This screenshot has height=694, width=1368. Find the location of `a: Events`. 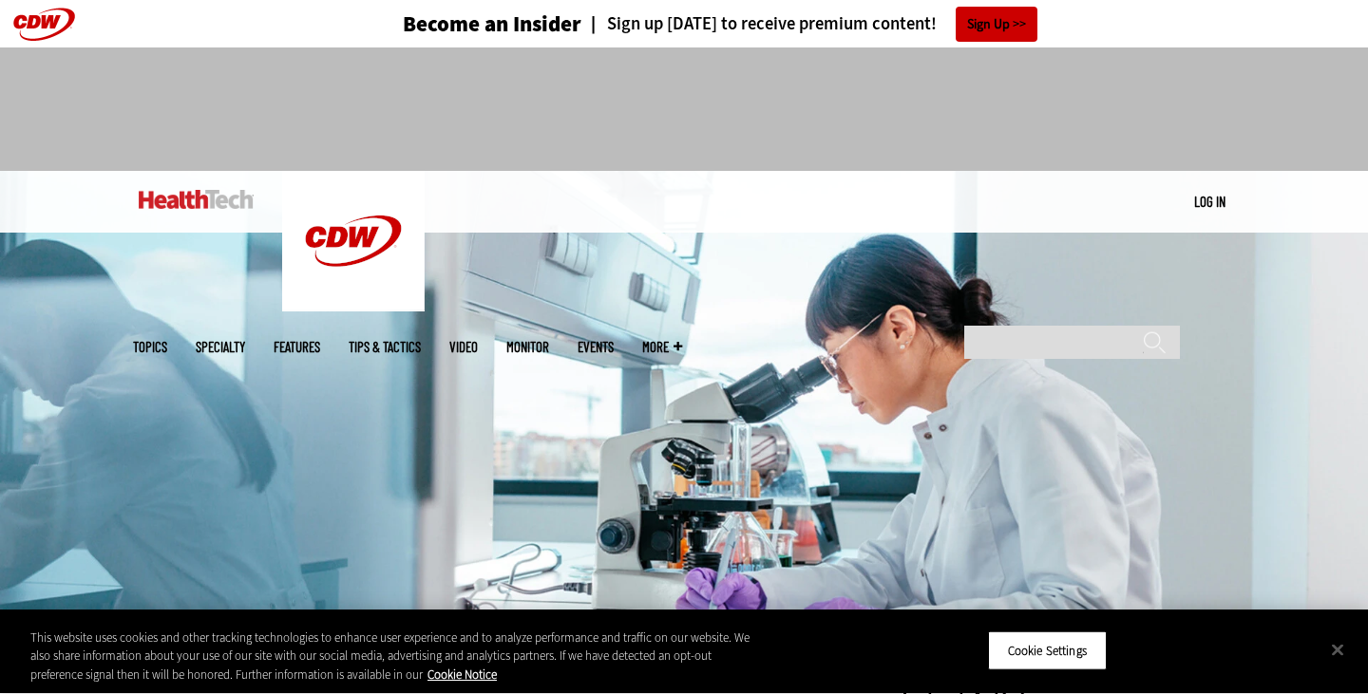

a: Events is located at coordinates (596, 347).